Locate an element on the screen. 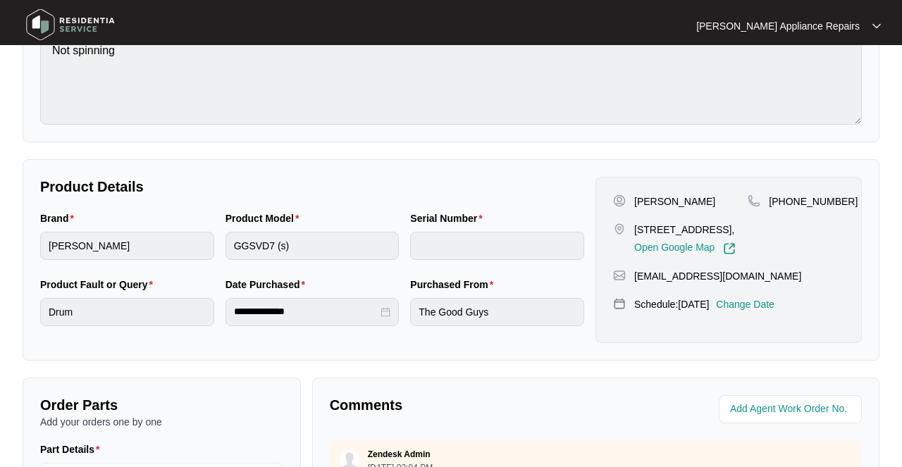 The image size is (902, 467). input: Serial Number is located at coordinates (497, 246).